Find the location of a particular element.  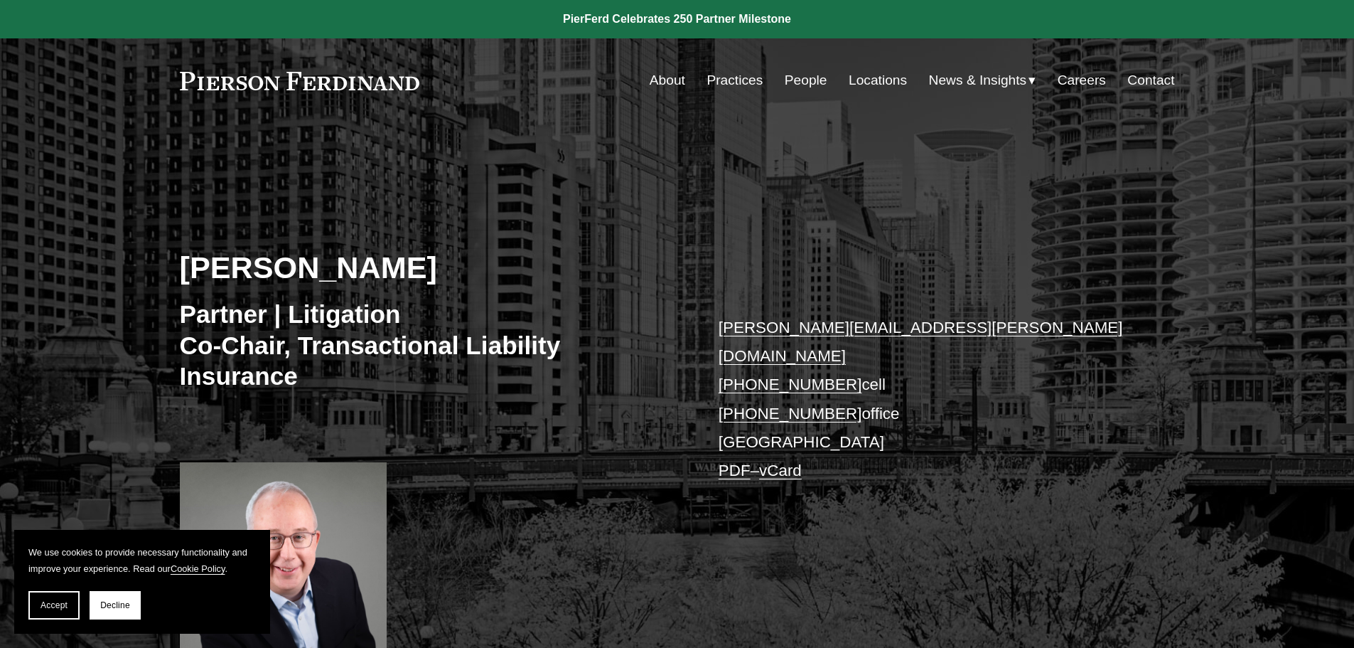

p: We use cookies to provide necessary functionality and improve your experience. Read our . is located at coordinates (142, 560).